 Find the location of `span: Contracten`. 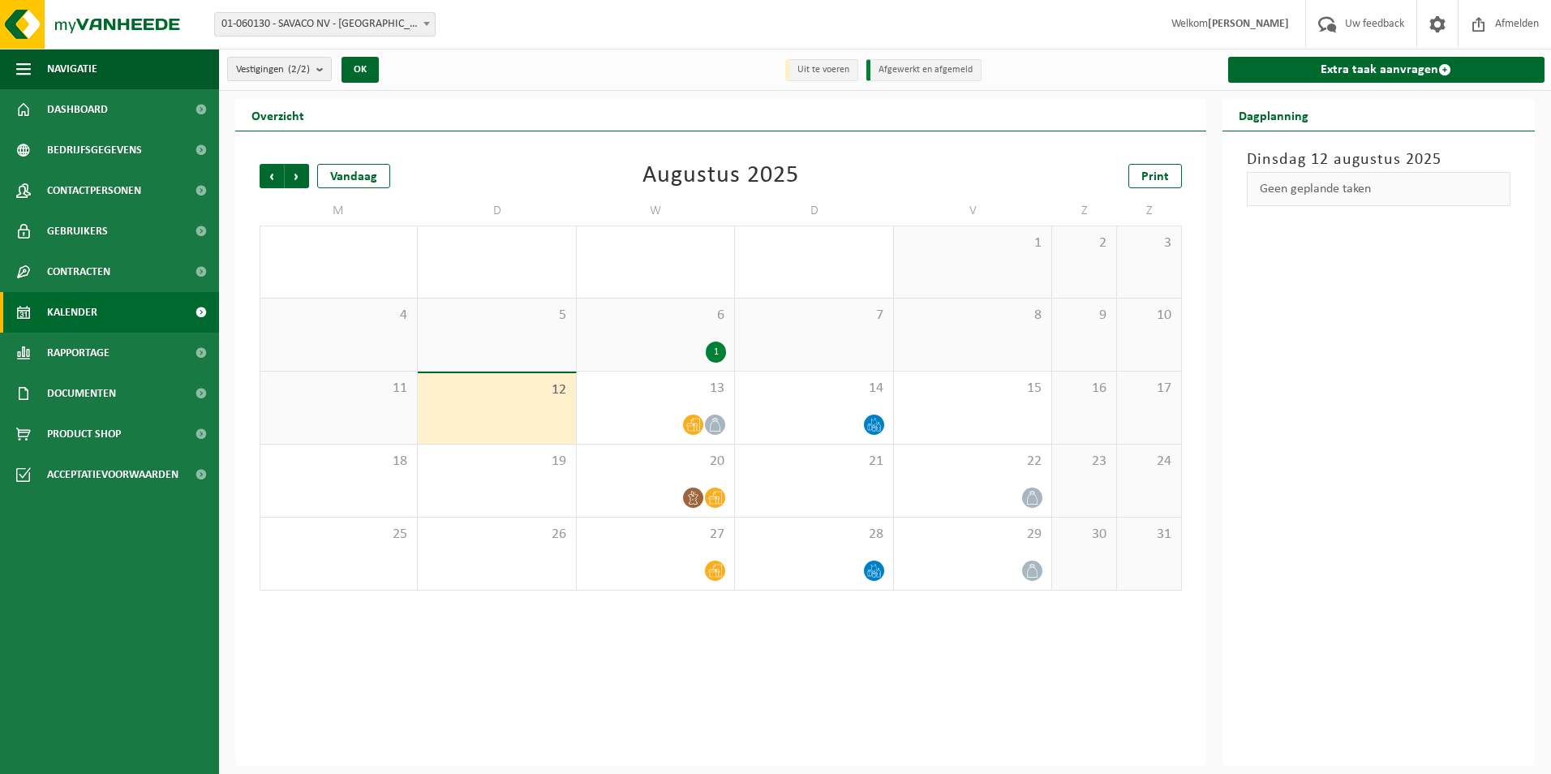

span: Contracten is located at coordinates (79, 272).